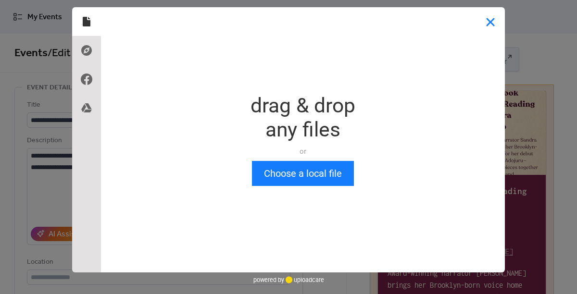 This screenshot has width=577, height=294. Describe the element at coordinates (87, 79) in the screenshot. I see `div: Facebook` at that location.